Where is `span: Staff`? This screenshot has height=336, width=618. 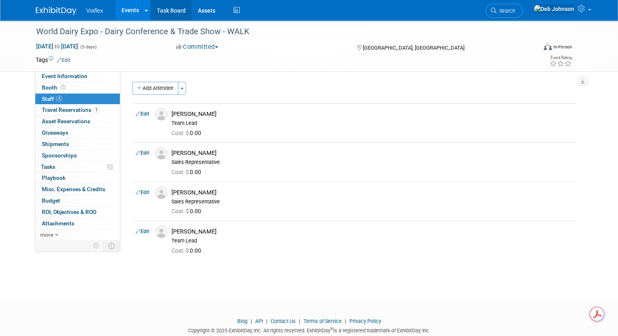
span: Staff is located at coordinates (52, 99).